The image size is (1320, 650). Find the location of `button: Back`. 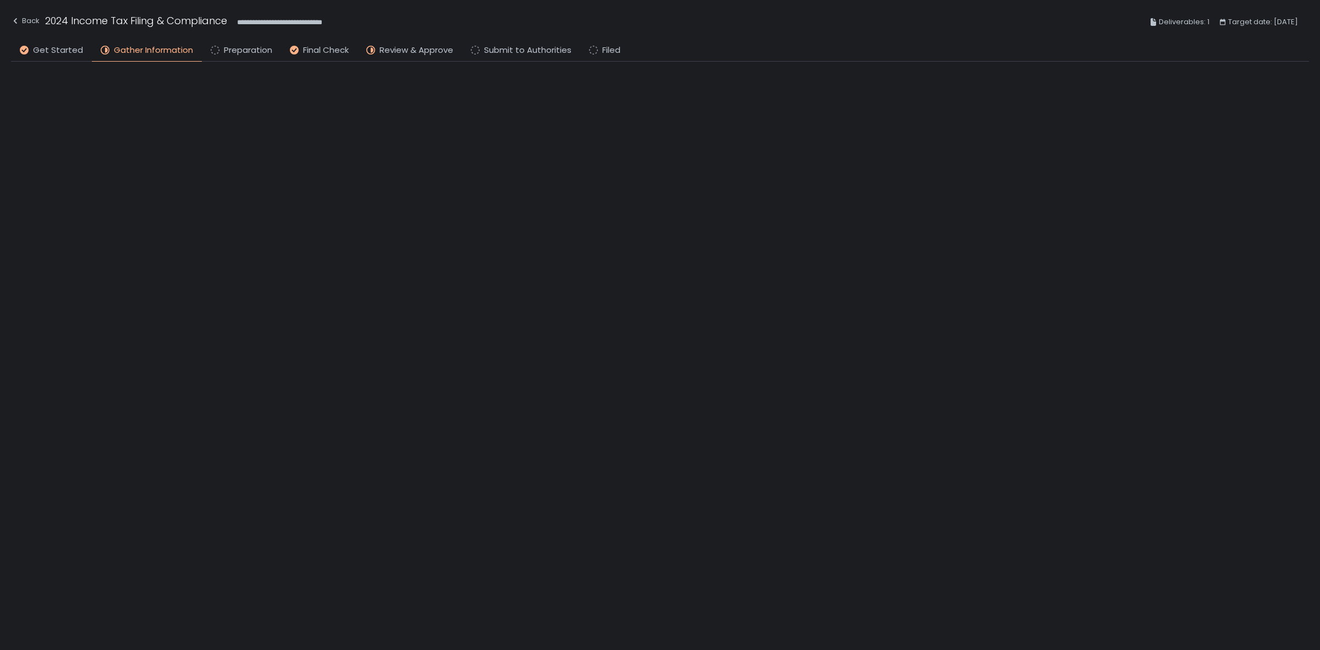

button: Back is located at coordinates (25, 22).